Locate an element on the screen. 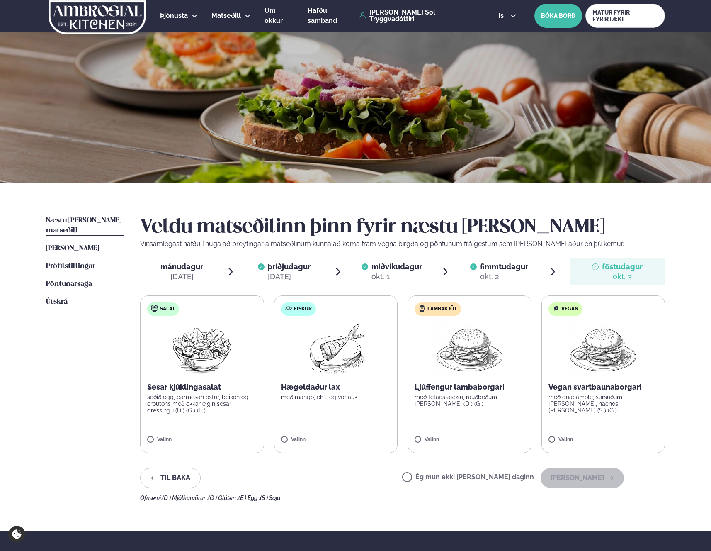 This screenshot has width=711, height=551. span: Vegan is located at coordinates (570, 309).